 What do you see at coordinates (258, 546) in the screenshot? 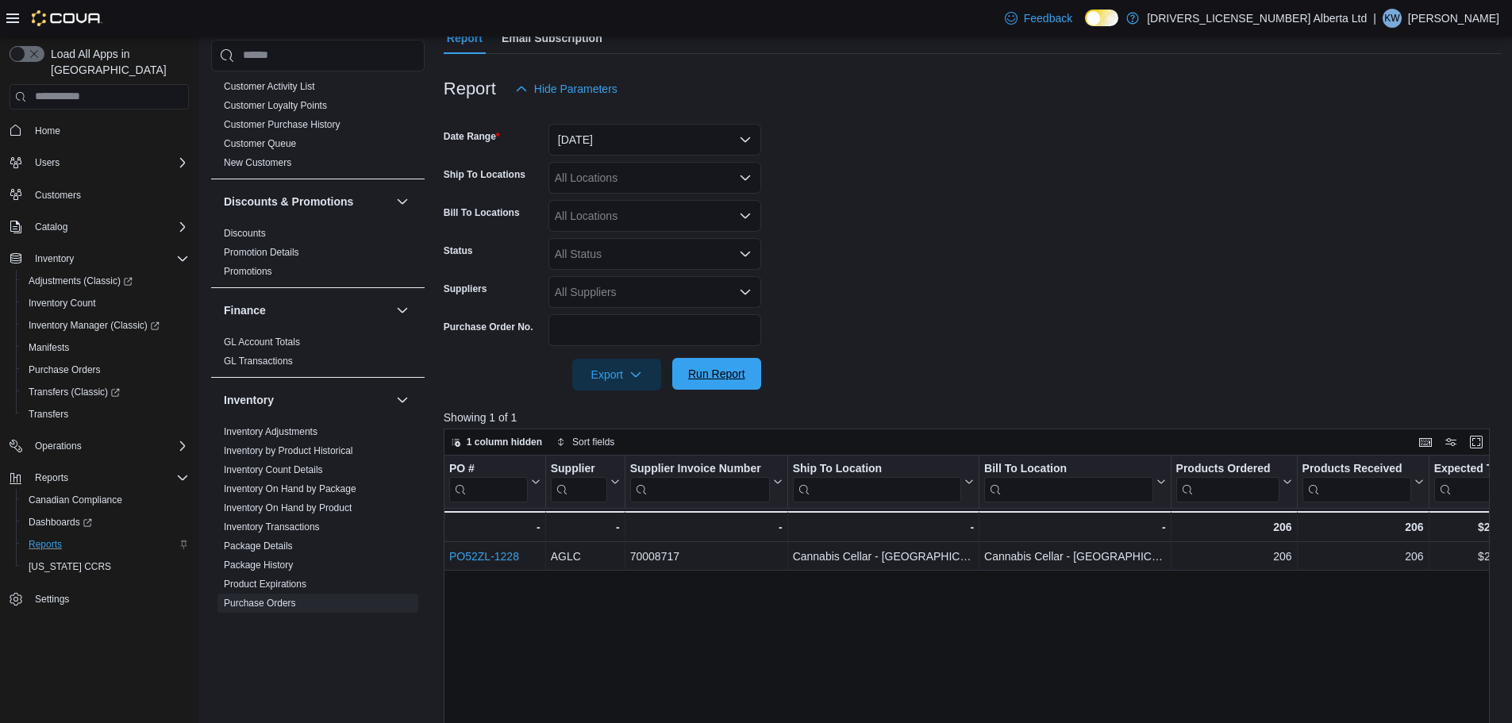
I see `span: Package Details` at bounding box center [258, 546].